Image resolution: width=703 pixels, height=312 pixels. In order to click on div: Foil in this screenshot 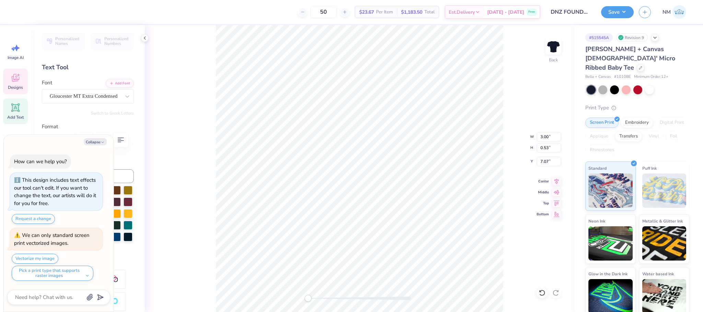, I will do `click(674, 137)`.